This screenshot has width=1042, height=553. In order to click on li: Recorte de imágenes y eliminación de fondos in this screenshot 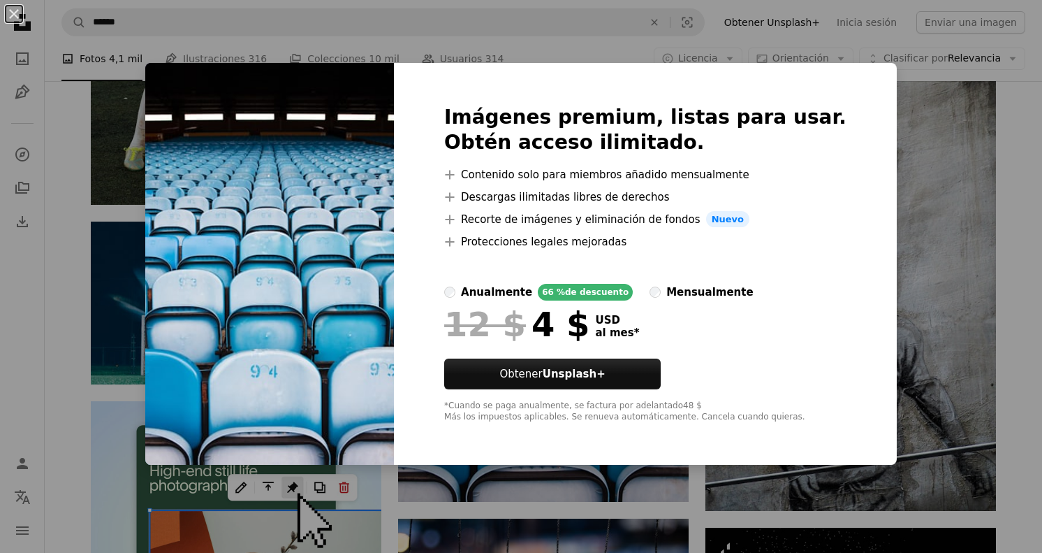, I will do `click(646, 219)`.